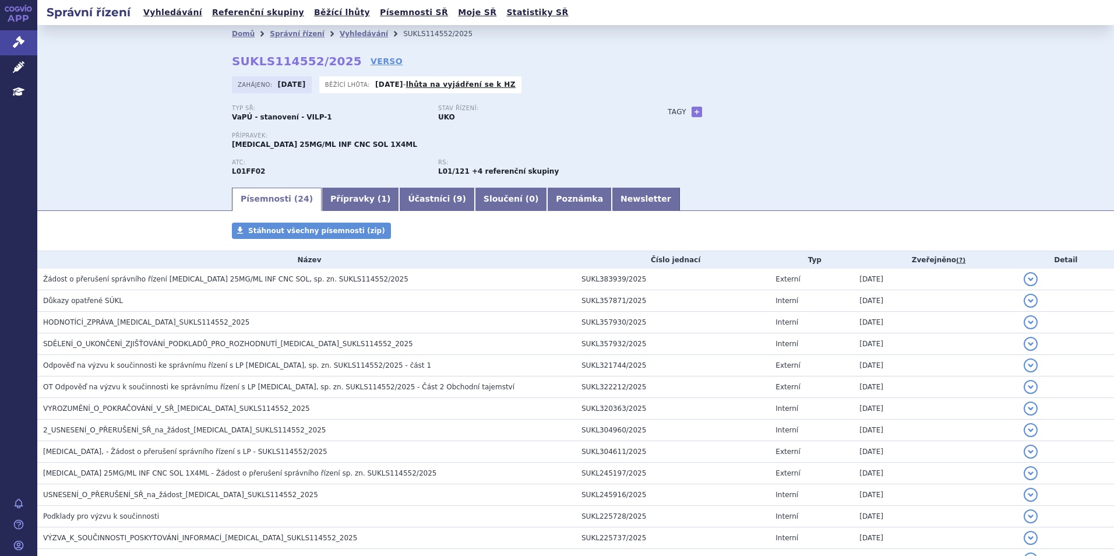 The width and height of the screenshot is (1114, 556). What do you see at coordinates (348, 84) in the screenshot?
I see `span: Běžící lhůta:` at bounding box center [348, 84].